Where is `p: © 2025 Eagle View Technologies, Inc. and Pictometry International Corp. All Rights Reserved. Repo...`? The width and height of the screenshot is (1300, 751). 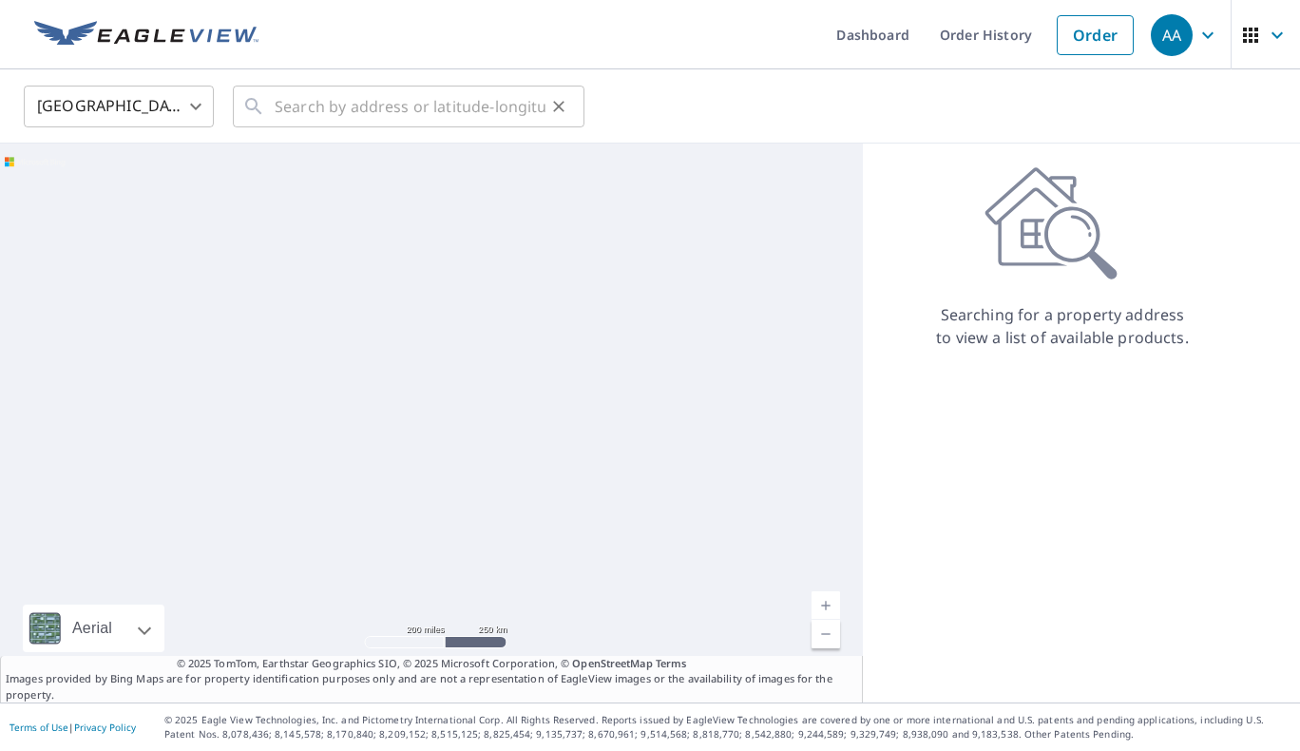 p: © 2025 Eagle View Technologies, Inc. and Pictometry International Corp. All Rights Reserved. Repo... is located at coordinates (727, 727).